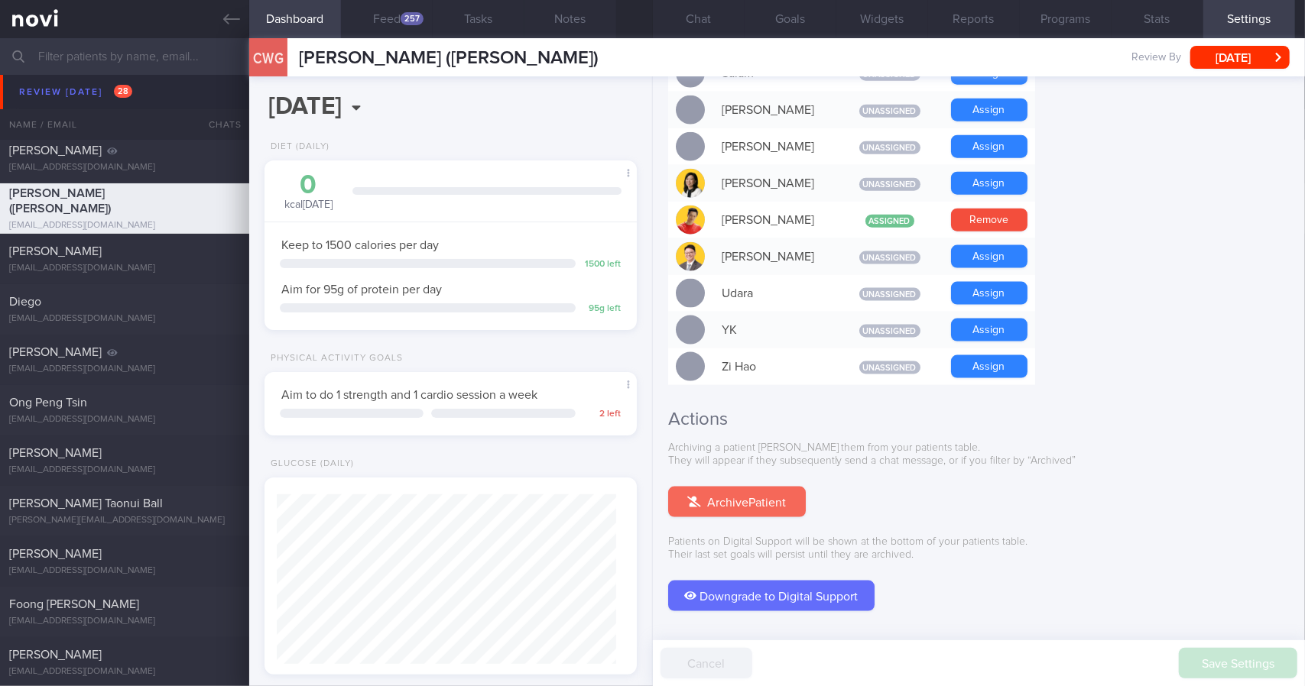  I want to click on span: Assigned, so click(890, 221).